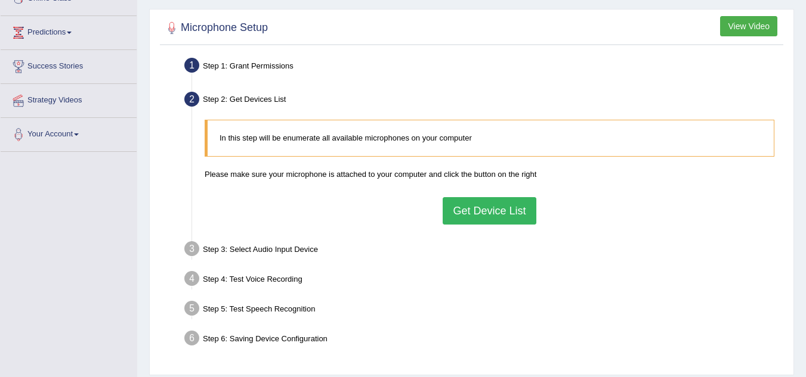 The height and width of the screenshot is (377, 806). Describe the element at coordinates (69, 99) in the screenshot. I see `a: Strategy Videos` at that location.